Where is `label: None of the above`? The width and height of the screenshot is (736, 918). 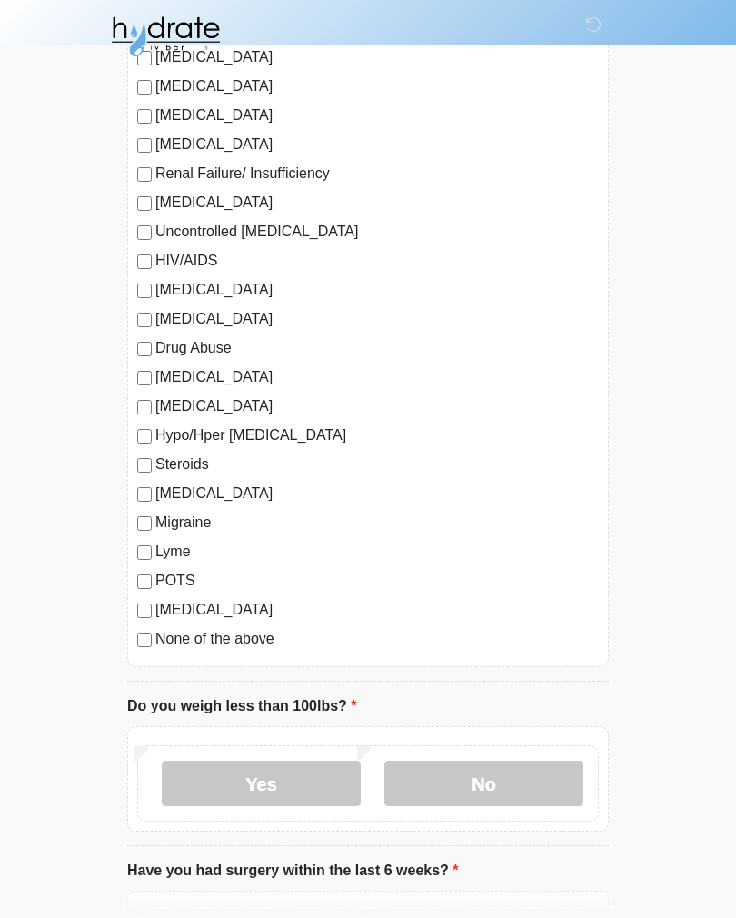
label: None of the above is located at coordinates (377, 639).